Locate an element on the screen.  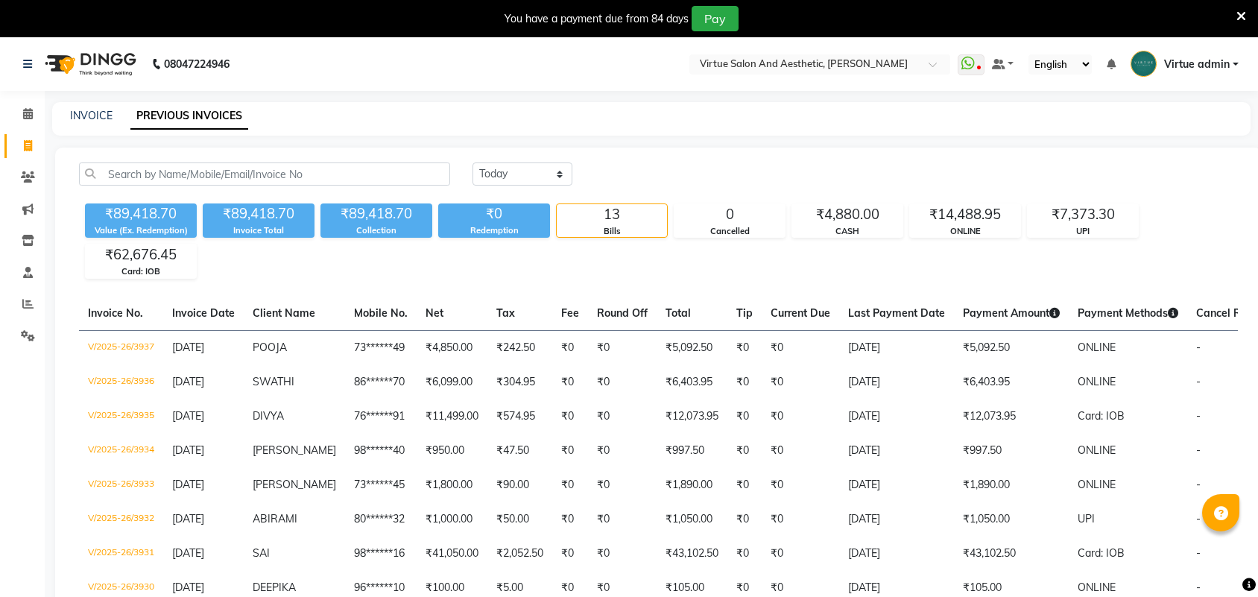
div: Value (Ex. Redemption) is located at coordinates (141, 230).